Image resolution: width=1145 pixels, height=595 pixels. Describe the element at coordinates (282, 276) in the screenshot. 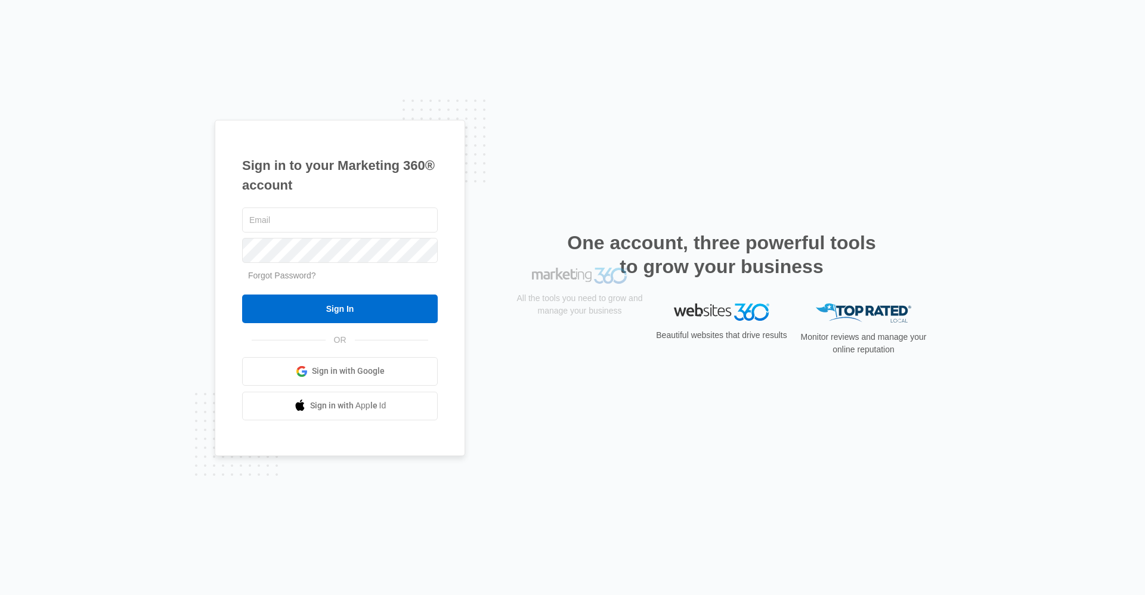

I see `a: Forgot Password?` at that location.